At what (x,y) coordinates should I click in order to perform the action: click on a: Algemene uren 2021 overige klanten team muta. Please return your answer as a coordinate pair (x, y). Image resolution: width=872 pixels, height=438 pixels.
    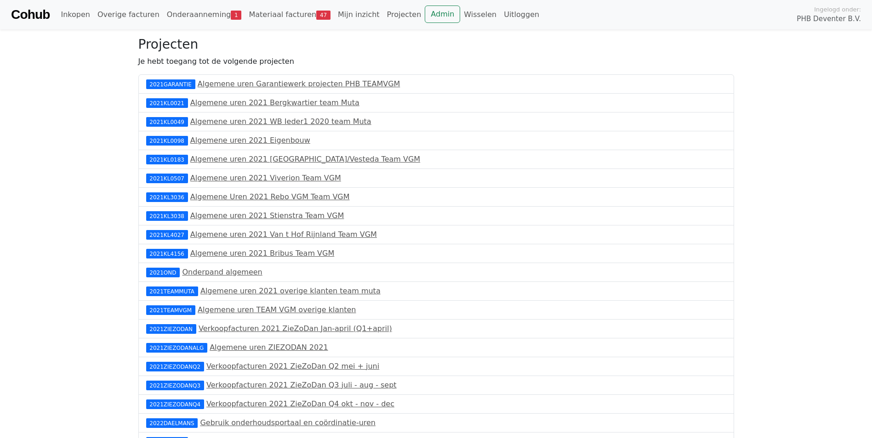
    Looking at the image, I should click on (290, 291).